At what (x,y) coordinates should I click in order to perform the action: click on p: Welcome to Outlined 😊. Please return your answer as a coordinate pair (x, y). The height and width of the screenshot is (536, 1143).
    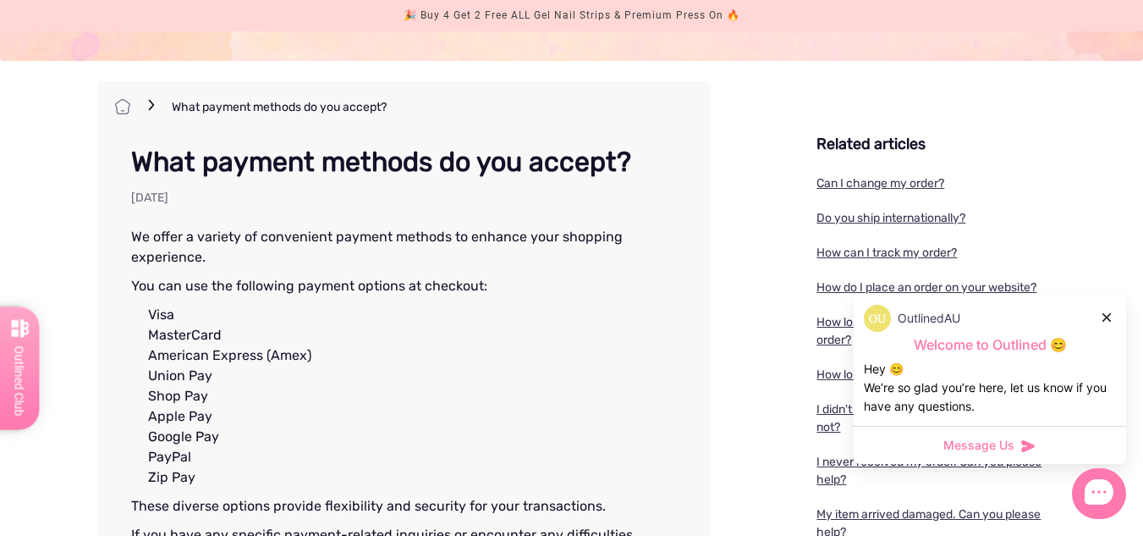
    Looking at the image, I should click on (990, 344).